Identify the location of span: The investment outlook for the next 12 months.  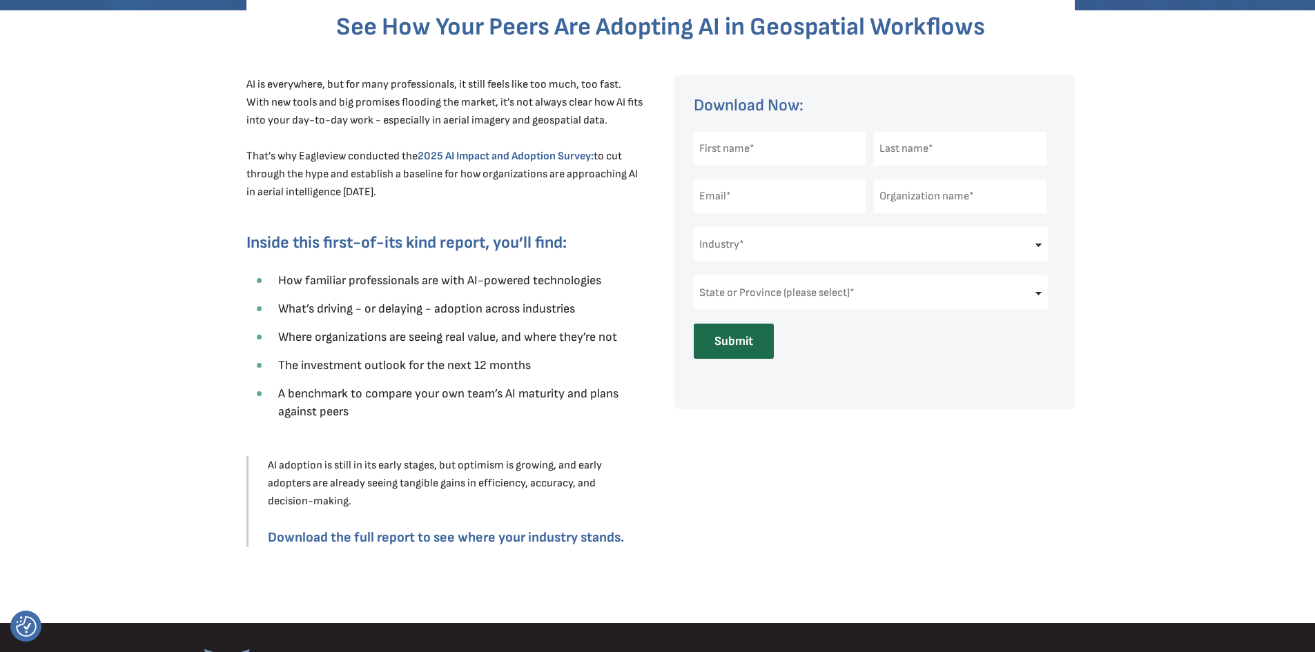
(405, 365).